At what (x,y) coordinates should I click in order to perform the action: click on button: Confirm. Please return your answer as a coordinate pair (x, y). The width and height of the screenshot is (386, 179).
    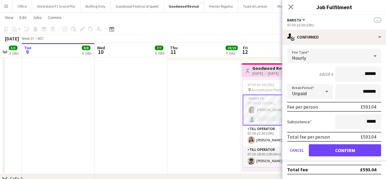
    Looking at the image, I should click on (345, 150).